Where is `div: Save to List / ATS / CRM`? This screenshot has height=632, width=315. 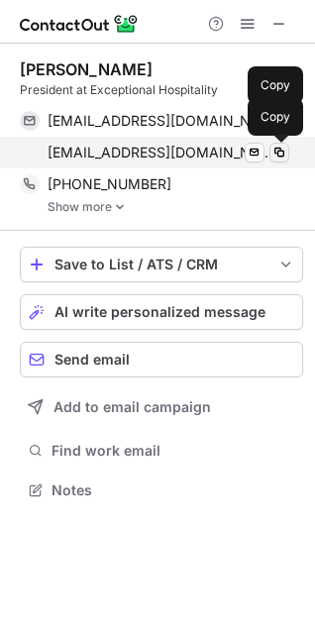
div: Save to List / ATS / CRM is located at coordinates (161, 264).